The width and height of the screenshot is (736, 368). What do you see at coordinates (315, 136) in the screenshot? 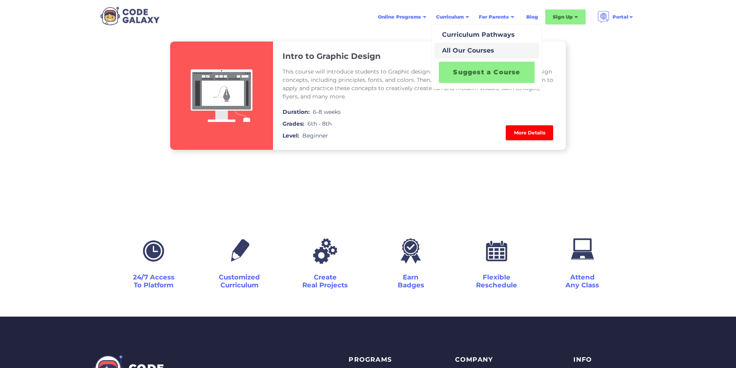
I see `h4: Beginner` at bounding box center [315, 136].